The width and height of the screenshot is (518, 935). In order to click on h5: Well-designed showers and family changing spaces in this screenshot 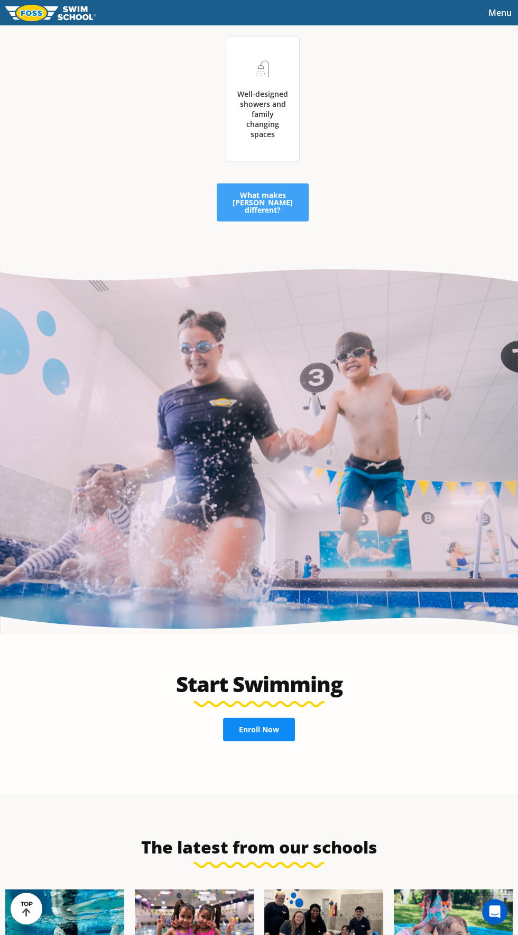, I will do `click(263, 114)`.